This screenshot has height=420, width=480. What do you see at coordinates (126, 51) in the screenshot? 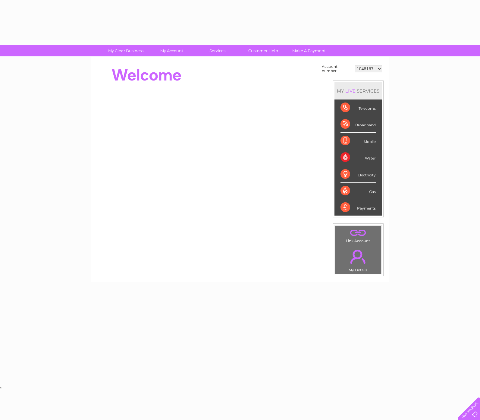
I see `a: My Clear Business` at bounding box center [126, 51].